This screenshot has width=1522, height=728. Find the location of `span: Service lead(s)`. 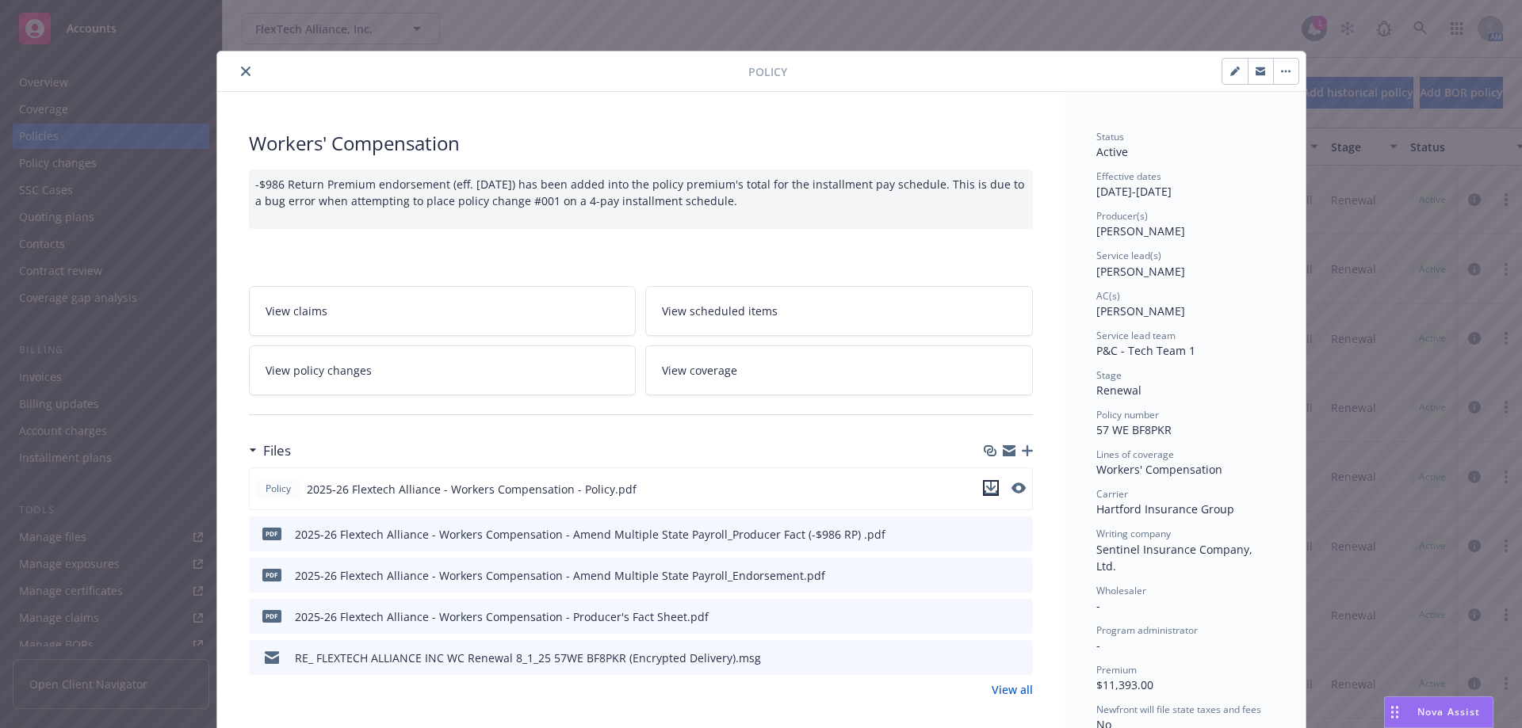

span: Service lead(s) is located at coordinates (1129, 255).